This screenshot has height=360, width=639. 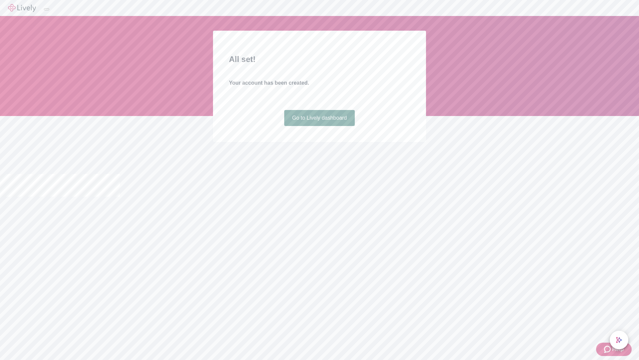 I want to click on button: Zendesk support iconHelp, so click(x=614, y=349).